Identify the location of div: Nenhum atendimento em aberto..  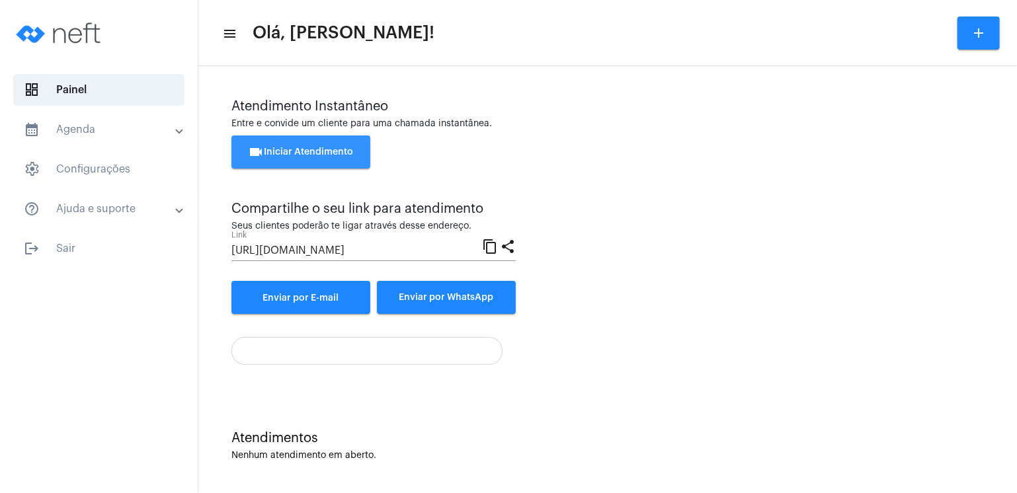
(608, 456).